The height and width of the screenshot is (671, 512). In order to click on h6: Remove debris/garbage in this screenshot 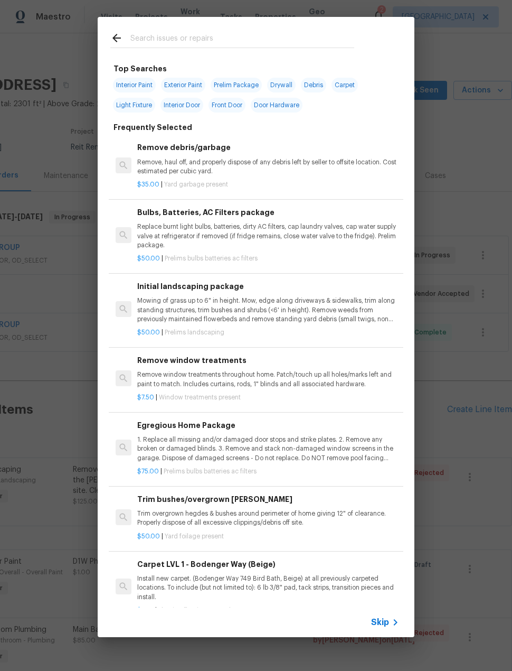, I will do `click(268, 147)`.